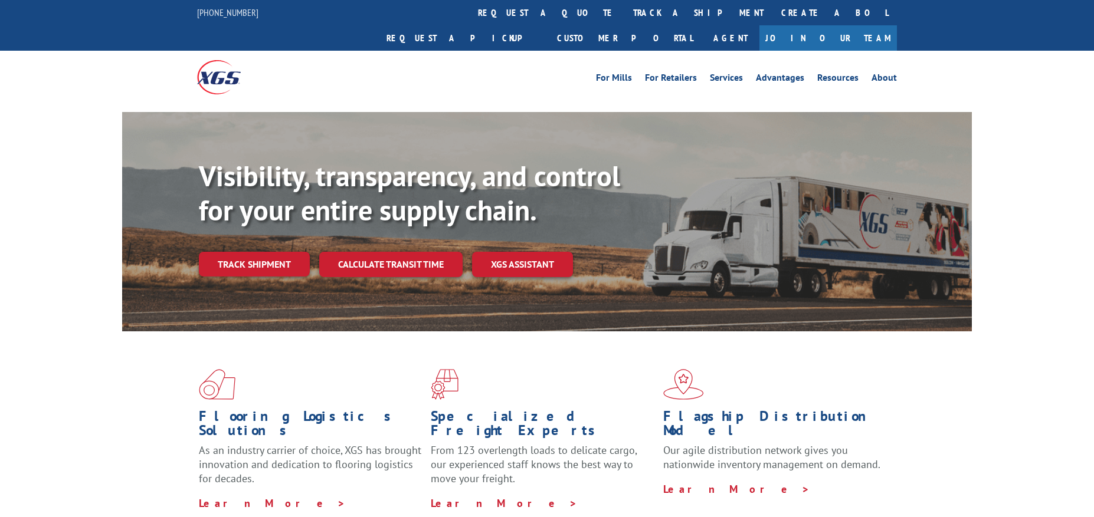 Image resolution: width=1094 pixels, height=517 pixels. Describe the element at coordinates (542, 427) in the screenshot. I see `h1: Specialized Freight Experts` at that location.